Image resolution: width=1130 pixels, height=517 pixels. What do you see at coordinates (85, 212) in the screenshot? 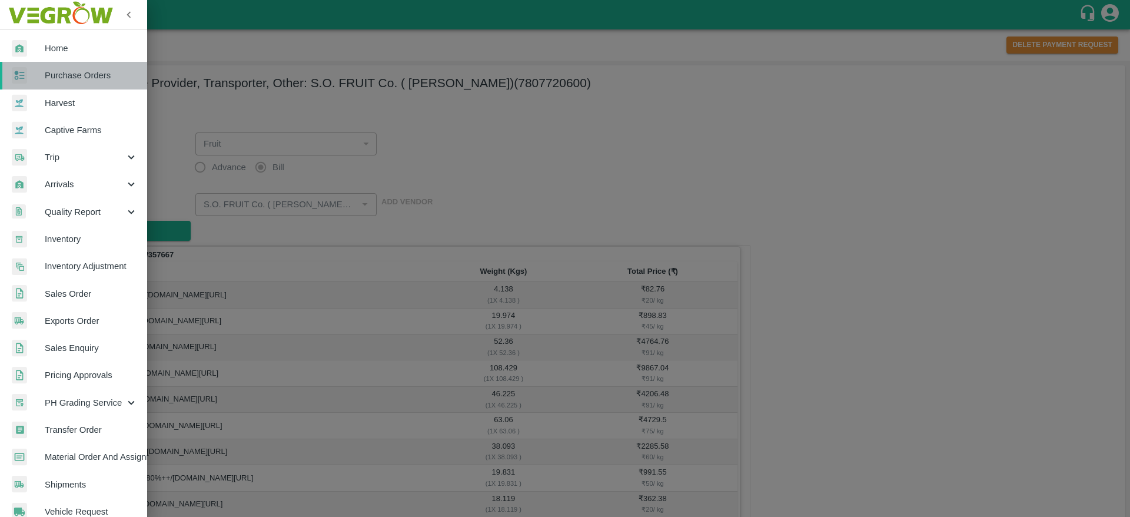
I see `span: Quality Report` at bounding box center [85, 212].